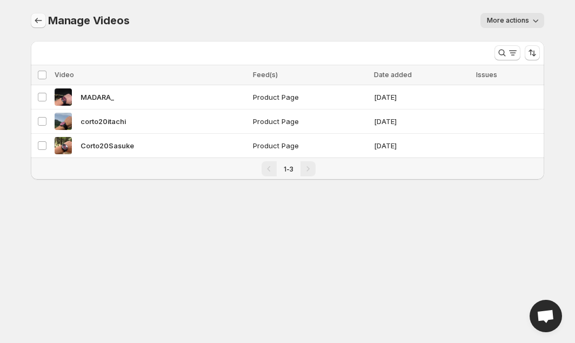 The width and height of the screenshot is (575, 343). What do you see at coordinates (287, 169) in the screenshot?
I see `nav: Pagination` at bounding box center [287, 169].